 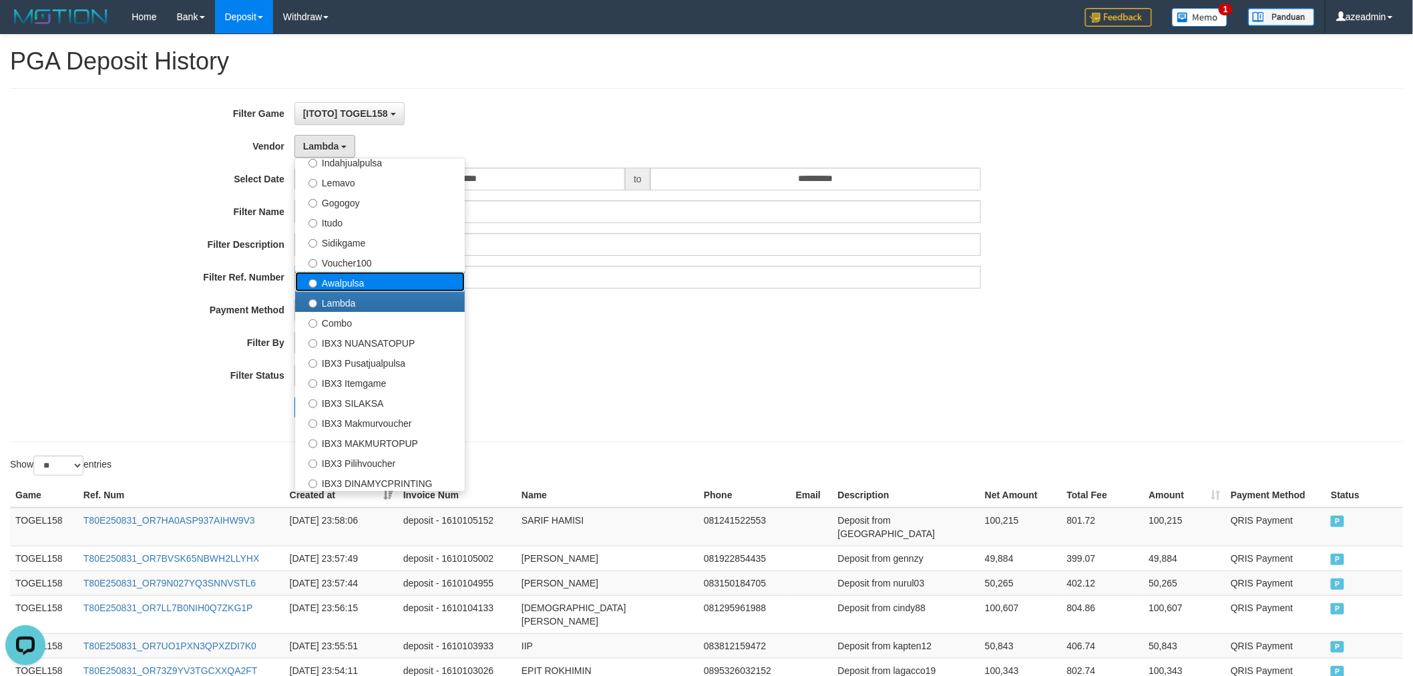 What do you see at coordinates (170, 646) in the screenshot?
I see `a: T80E250831_OR7UO1PXN3QPXZDI7K0` at bounding box center [170, 646].